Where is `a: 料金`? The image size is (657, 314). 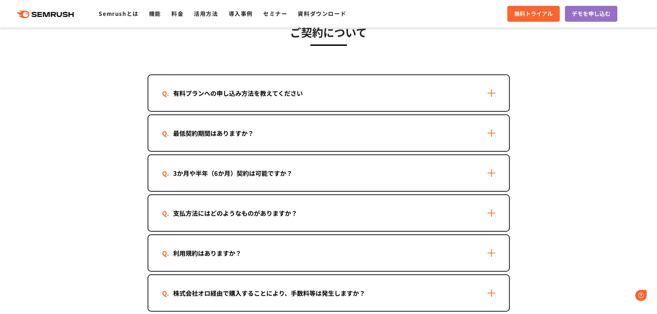
a: 料金 is located at coordinates (177, 13).